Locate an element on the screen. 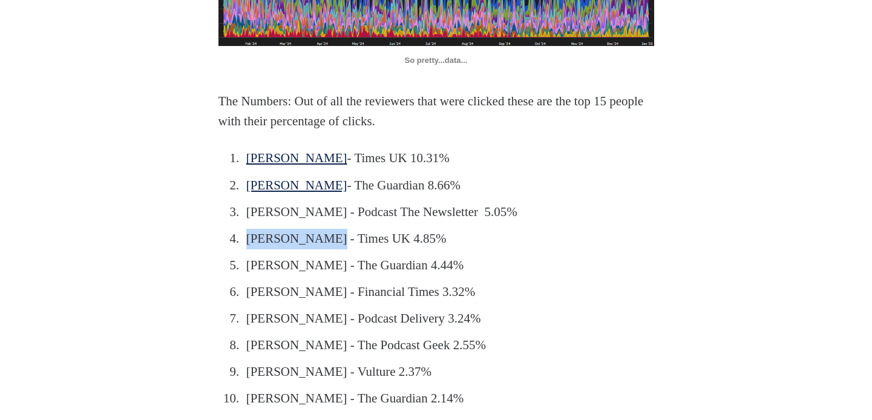 The height and width of the screenshot is (420, 872). li: - Times UK 10.31% is located at coordinates (438, 159).